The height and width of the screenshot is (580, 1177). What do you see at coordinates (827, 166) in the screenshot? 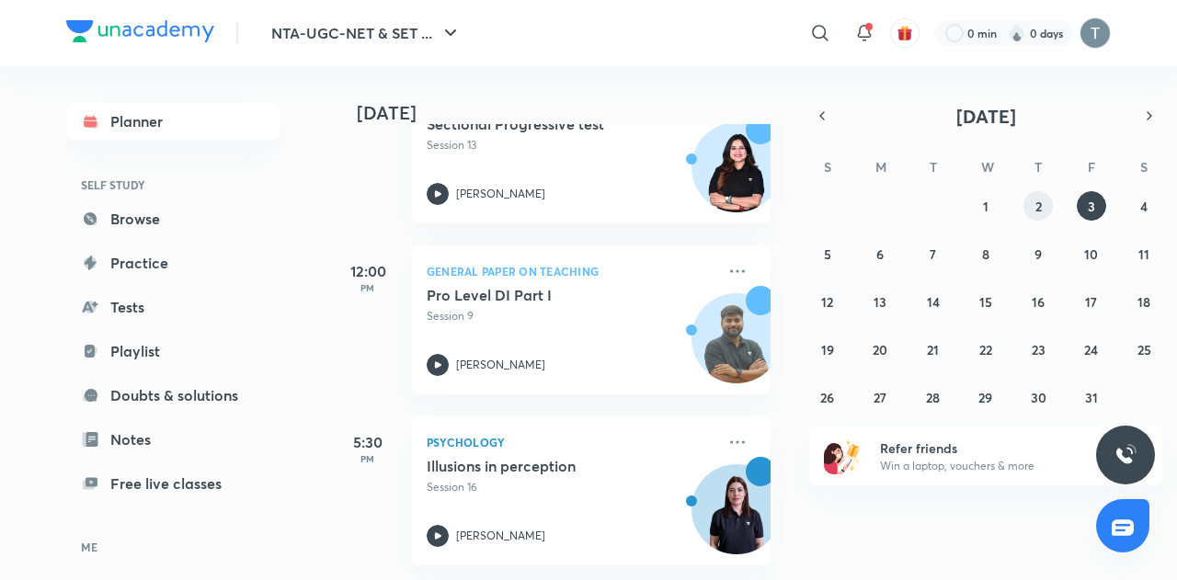
I see `abbr: Sunday` at bounding box center [827, 166].